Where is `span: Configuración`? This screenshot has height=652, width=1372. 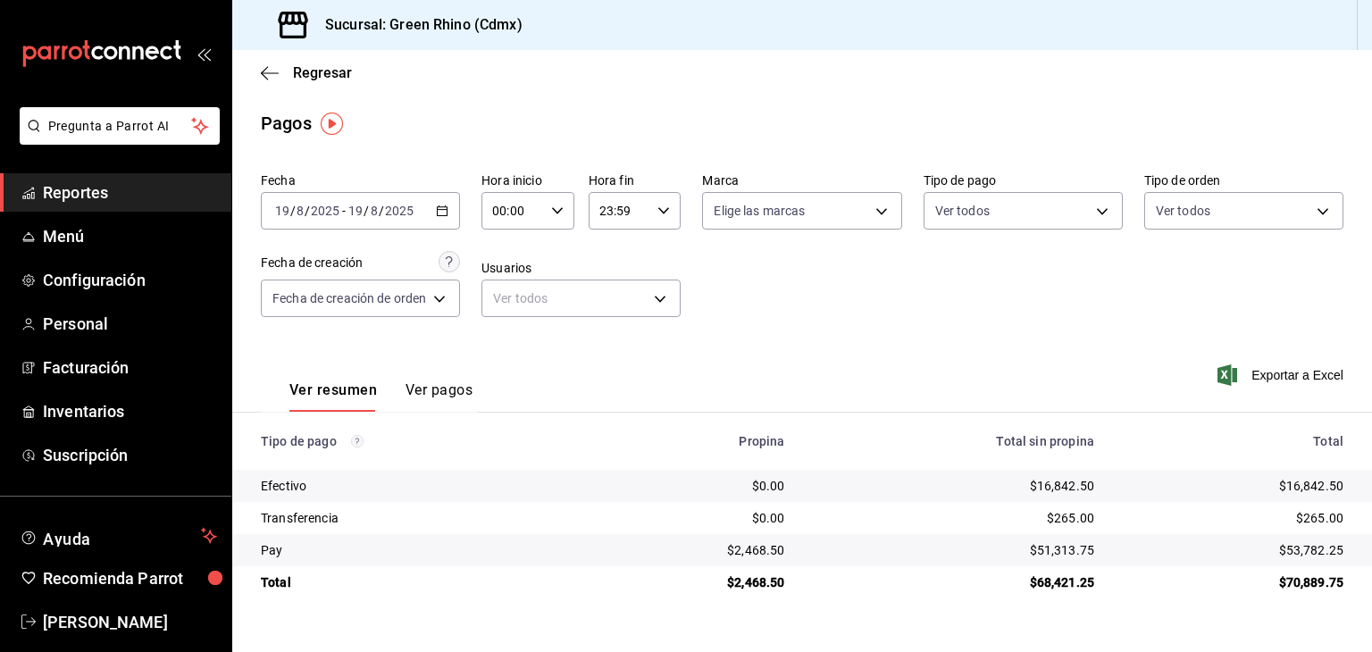
span: Configuración is located at coordinates (129, 279).